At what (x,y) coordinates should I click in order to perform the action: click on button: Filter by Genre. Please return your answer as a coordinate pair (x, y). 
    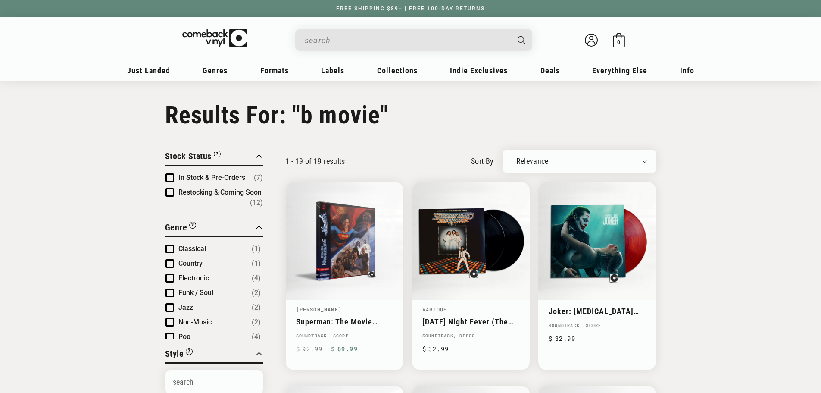
    Looking at the image, I should click on (181, 228).